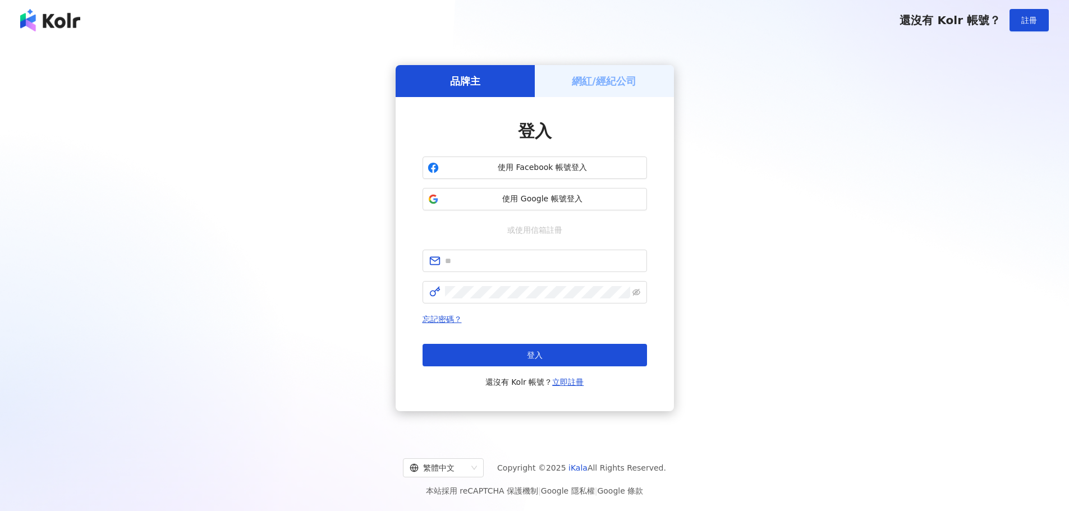 This screenshot has width=1069, height=511. What do you see at coordinates (442, 319) in the screenshot?
I see `a: 忘記密碼？` at bounding box center [442, 319].